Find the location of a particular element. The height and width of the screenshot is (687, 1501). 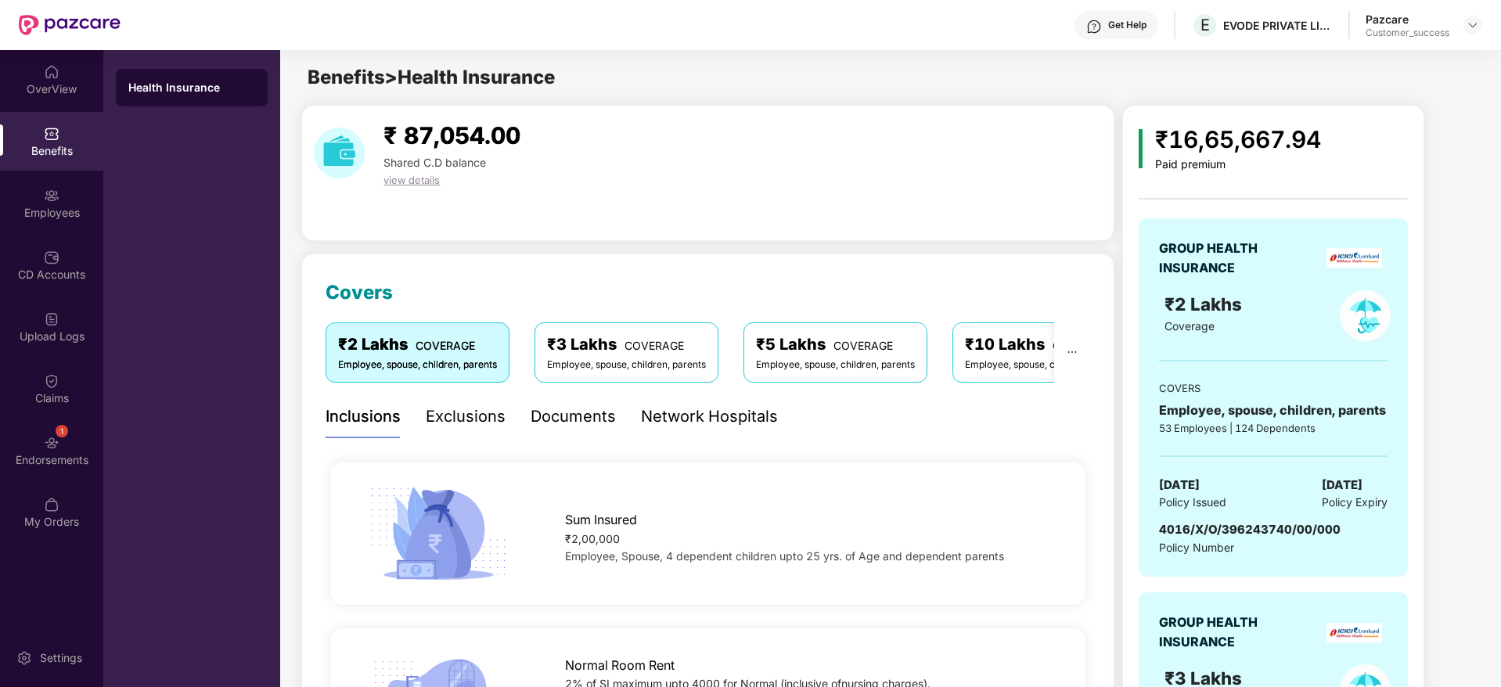

img: svg+xml;base64,PHN2ZyBpZD0iQmVuZWZpdHMiIHhtbG5zPSJodHRwOi8vd3d3LnczLm9yZy8yMDAwL3N2ZyIgd2lkdGg9Ij... is located at coordinates (52, 134).